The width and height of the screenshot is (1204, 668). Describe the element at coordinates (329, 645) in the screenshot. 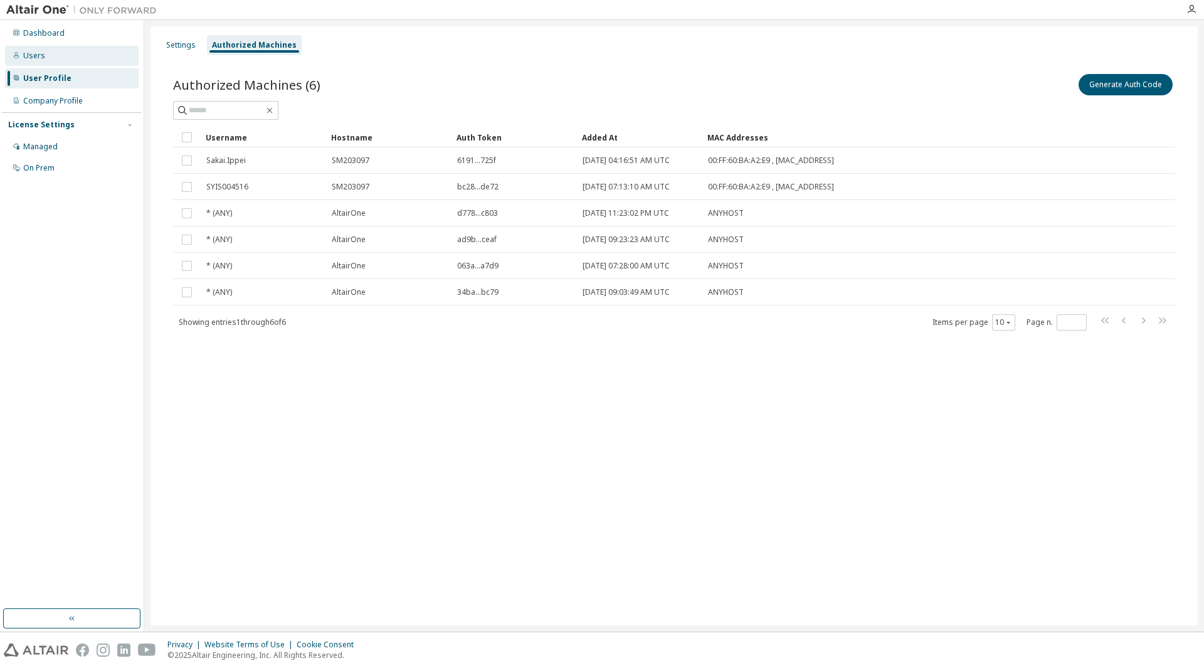

I see `div: Cookie Consent` at that location.